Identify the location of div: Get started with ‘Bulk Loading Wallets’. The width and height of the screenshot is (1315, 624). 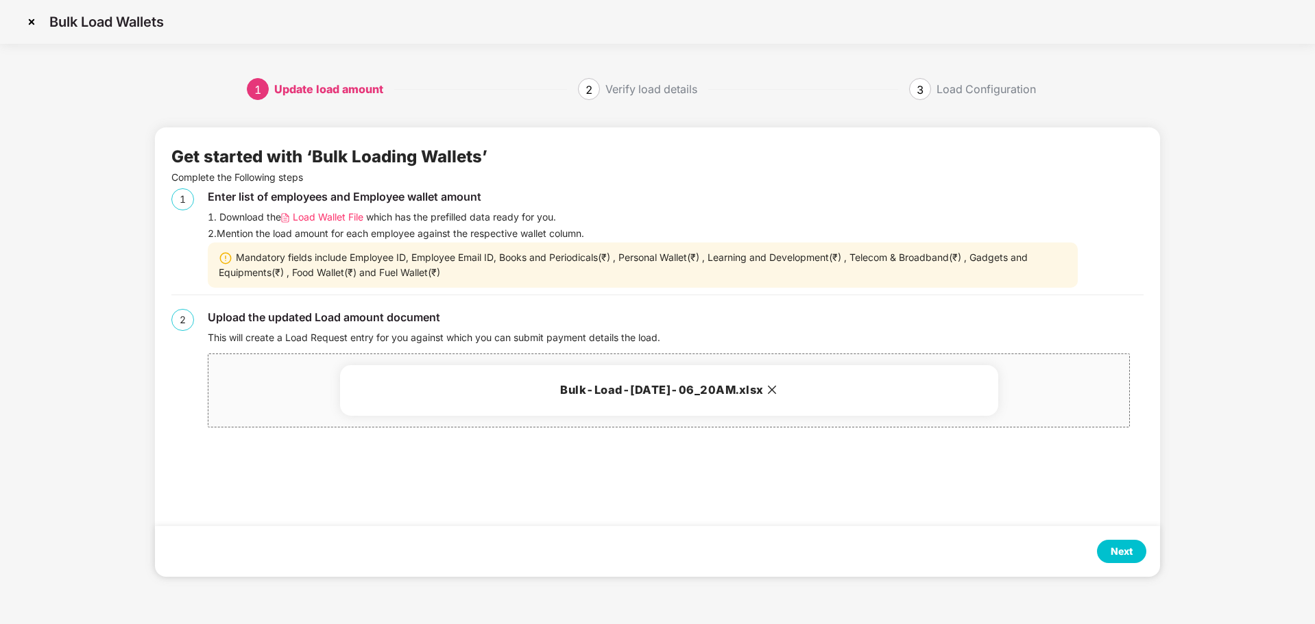
(329, 157).